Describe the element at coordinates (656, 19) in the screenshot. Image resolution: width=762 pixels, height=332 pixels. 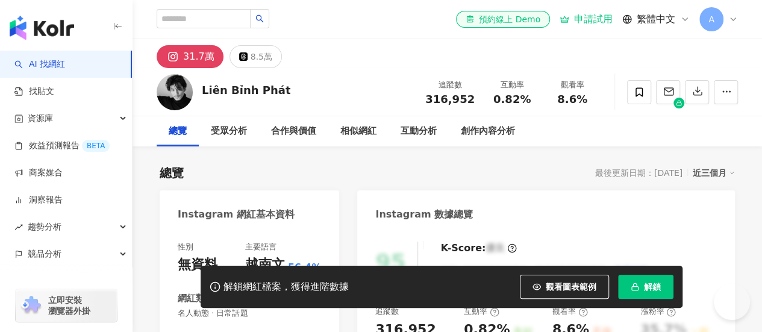
I see `span: 繁體中文` at that location.